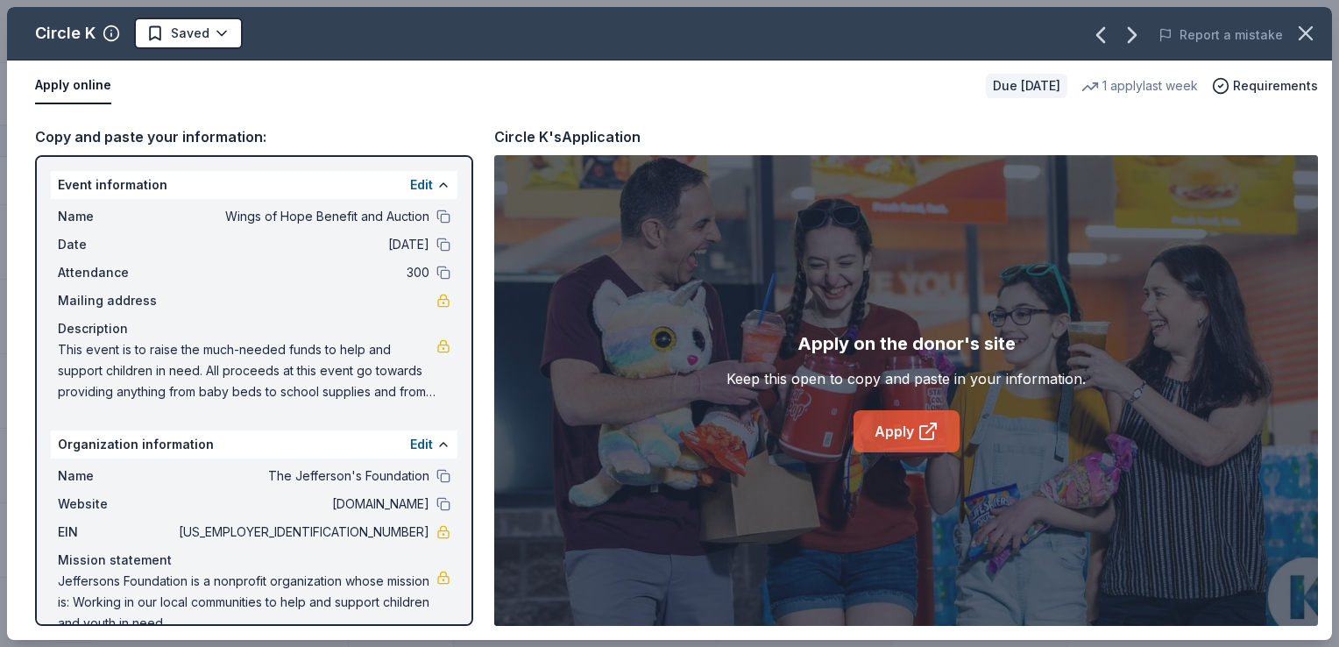 The width and height of the screenshot is (1339, 647). Describe the element at coordinates (117, 532) in the screenshot. I see `span: EIN` at that location.